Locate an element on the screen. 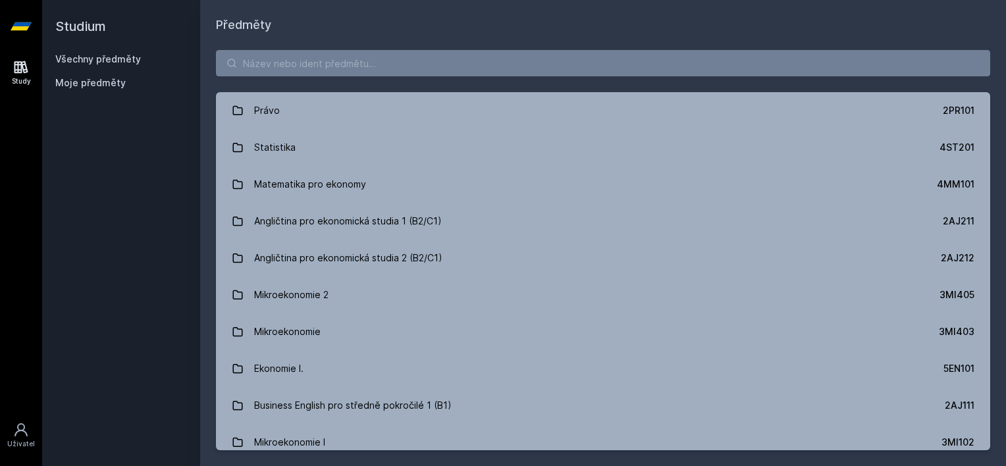 The height and width of the screenshot is (466, 1006). div: Mikroekonomie I is located at coordinates (290, 443).